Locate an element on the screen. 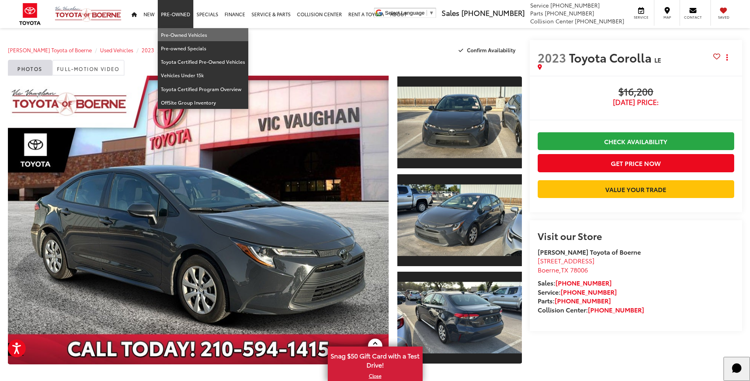 The image size is (750, 381). span: Map is located at coordinates (667, 17).